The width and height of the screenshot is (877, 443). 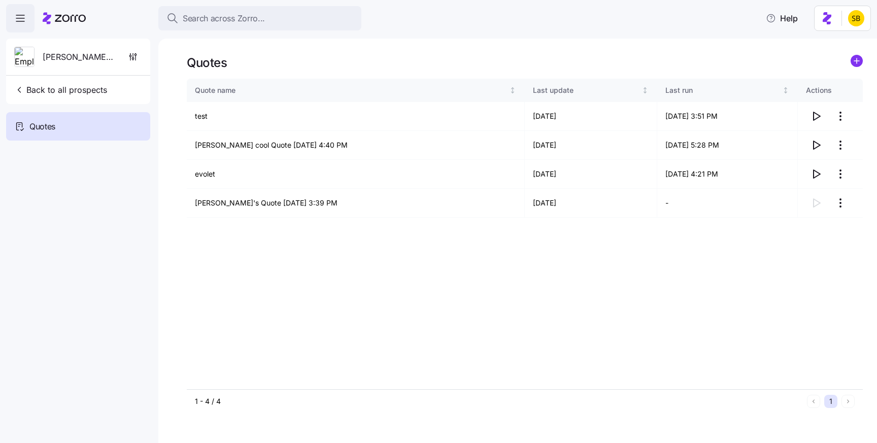 What do you see at coordinates (586, 90) in the screenshot?
I see `div: Last update` at bounding box center [586, 90].